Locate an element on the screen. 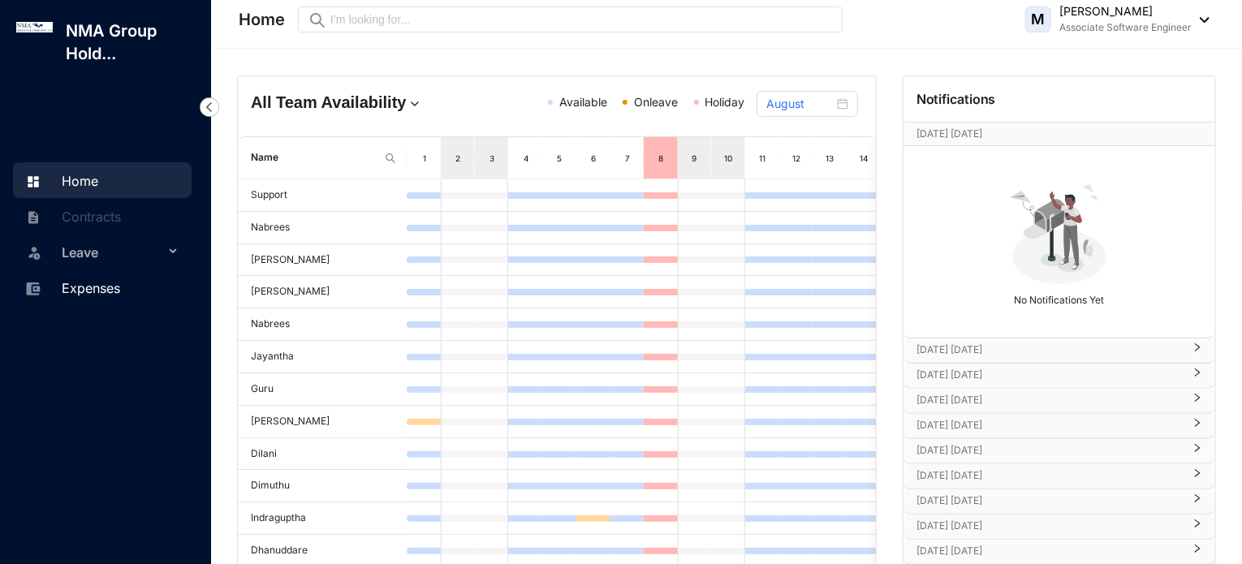 The width and height of the screenshot is (1242, 564). td: Guru is located at coordinates (322, 390).